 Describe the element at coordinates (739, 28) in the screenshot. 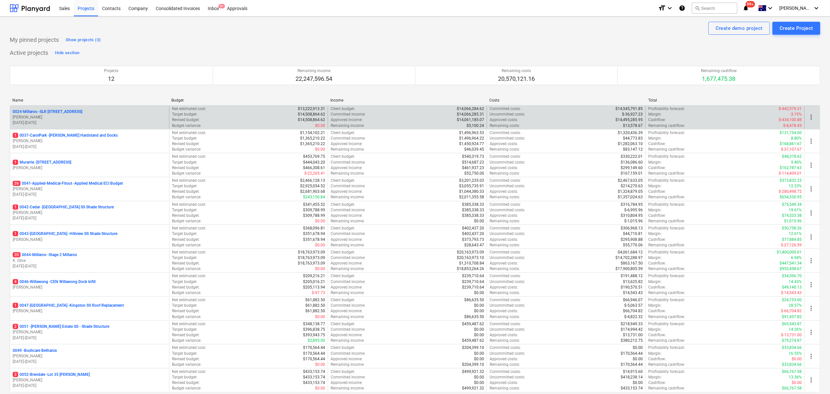

I see `button: Create demo project` at that location.